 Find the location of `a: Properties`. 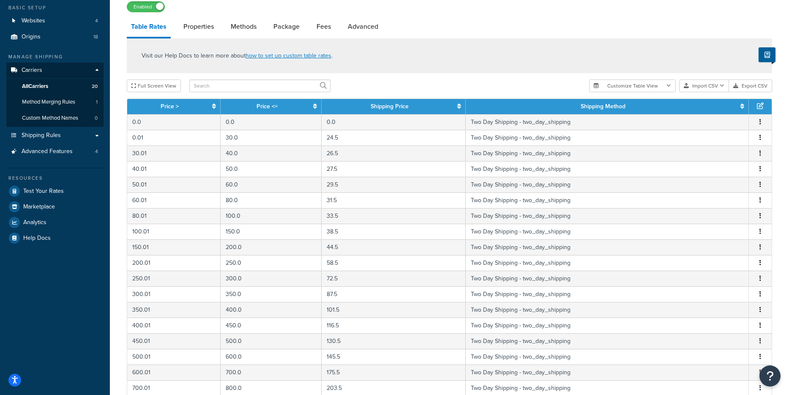

a: Properties is located at coordinates (199, 27).